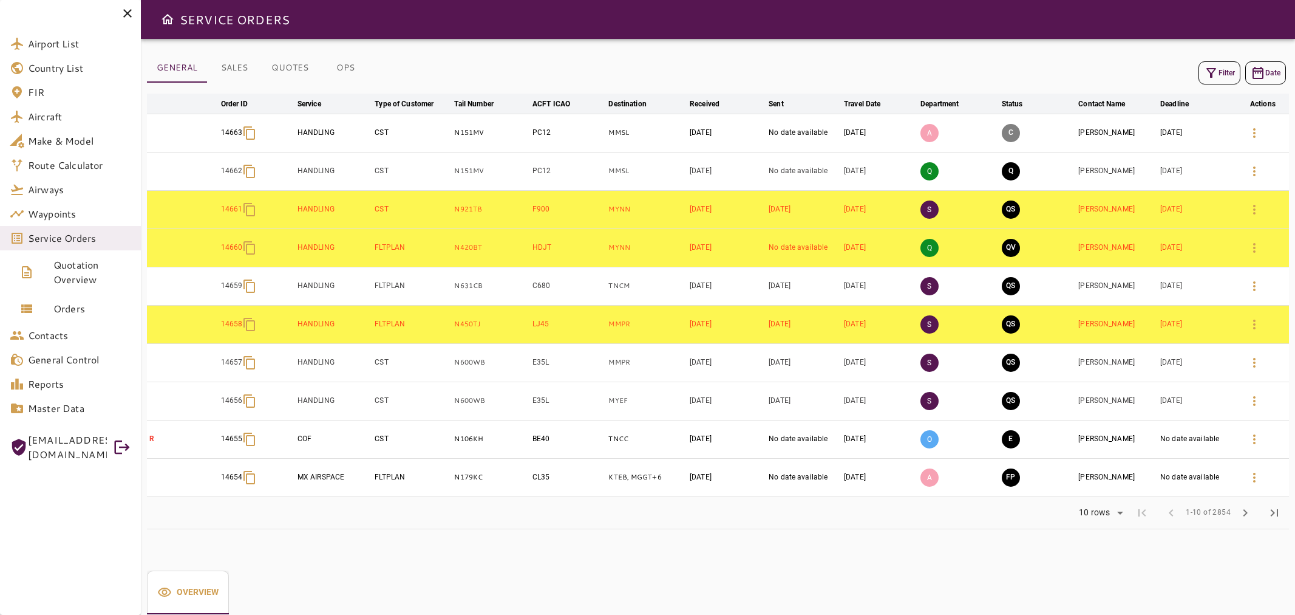 This screenshot has height=615, width=1295. What do you see at coordinates (635, 104) in the screenshot?
I see `span: Destination` at bounding box center [635, 104].